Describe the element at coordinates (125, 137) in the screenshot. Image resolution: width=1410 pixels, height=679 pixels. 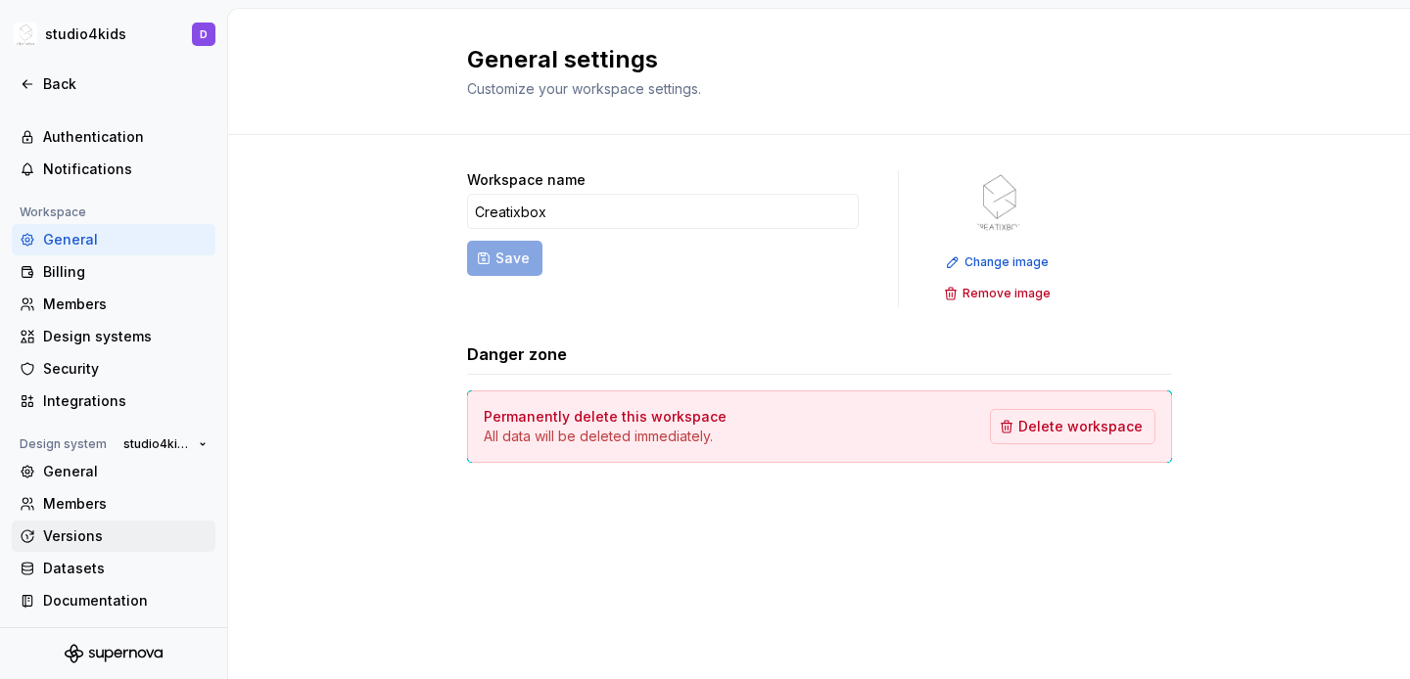
I see `div: Authentication` at that location.